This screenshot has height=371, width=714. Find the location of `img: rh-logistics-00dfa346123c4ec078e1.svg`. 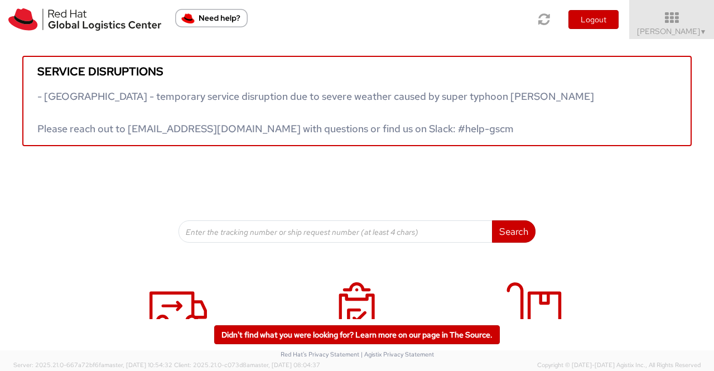

img: rh-logistics-00dfa346123c4ec078e1.svg is located at coordinates (85, 20).